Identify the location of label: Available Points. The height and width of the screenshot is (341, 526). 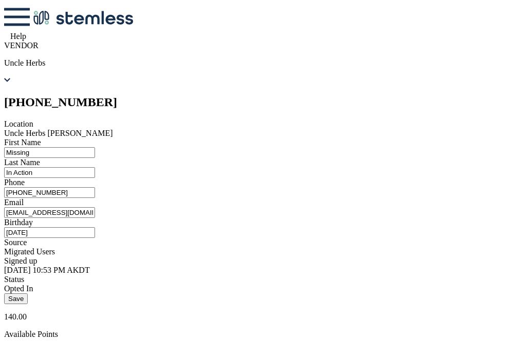
(31, 334).